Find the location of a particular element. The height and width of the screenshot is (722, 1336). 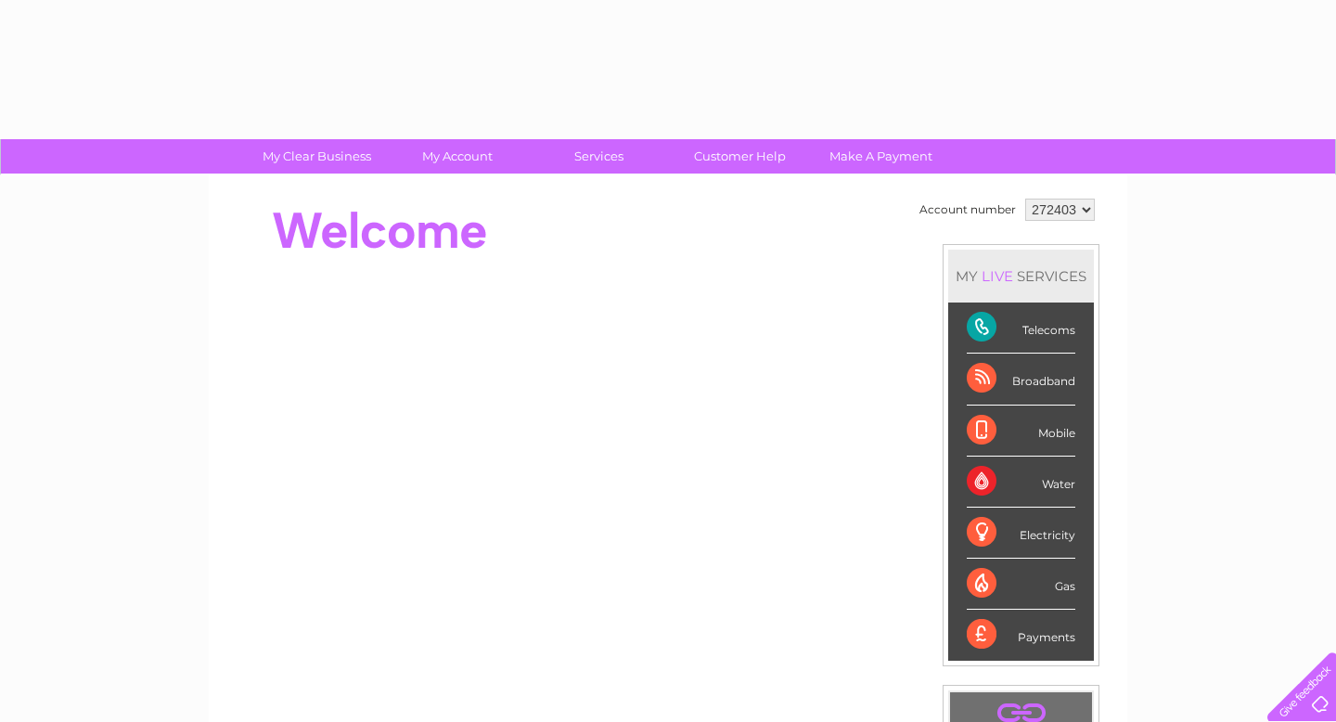

a: Make A Payment is located at coordinates (880, 156).